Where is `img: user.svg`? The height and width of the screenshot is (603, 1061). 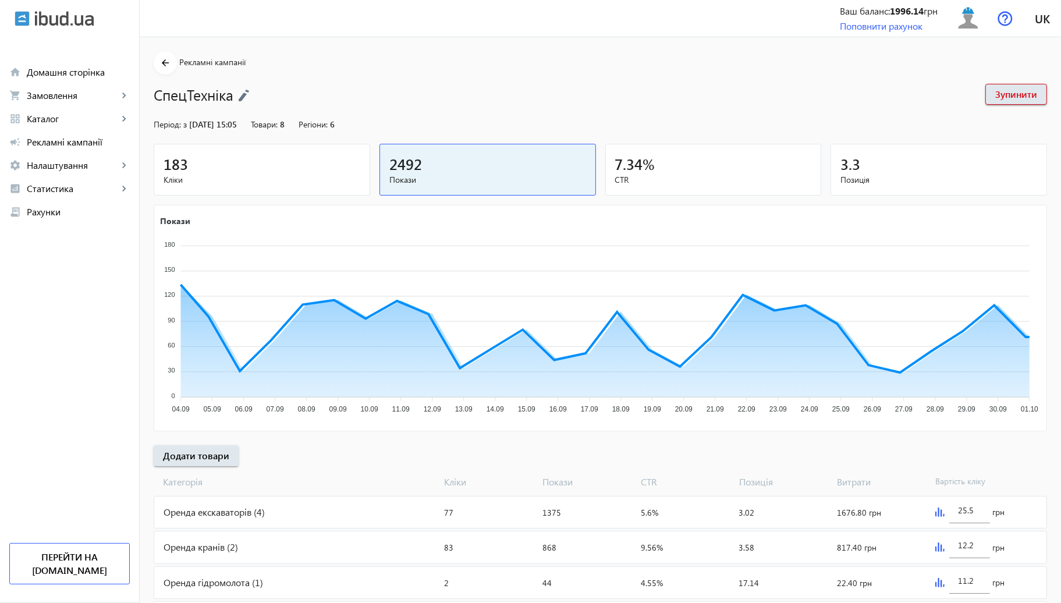 img: user.svg is located at coordinates (968, 18).